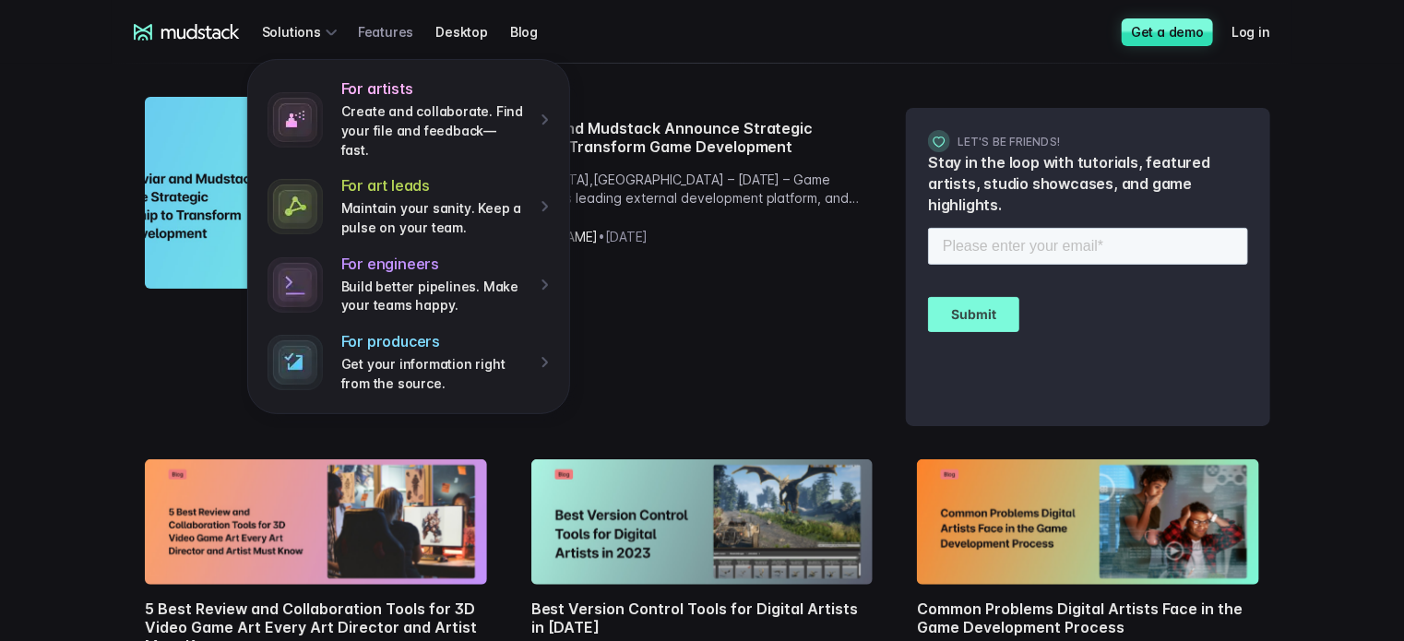 The image size is (1404, 641). What do you see at coordinates (434, 89) in the screenshot?
I see `h4: For artists` at bounding box center [434, 89].